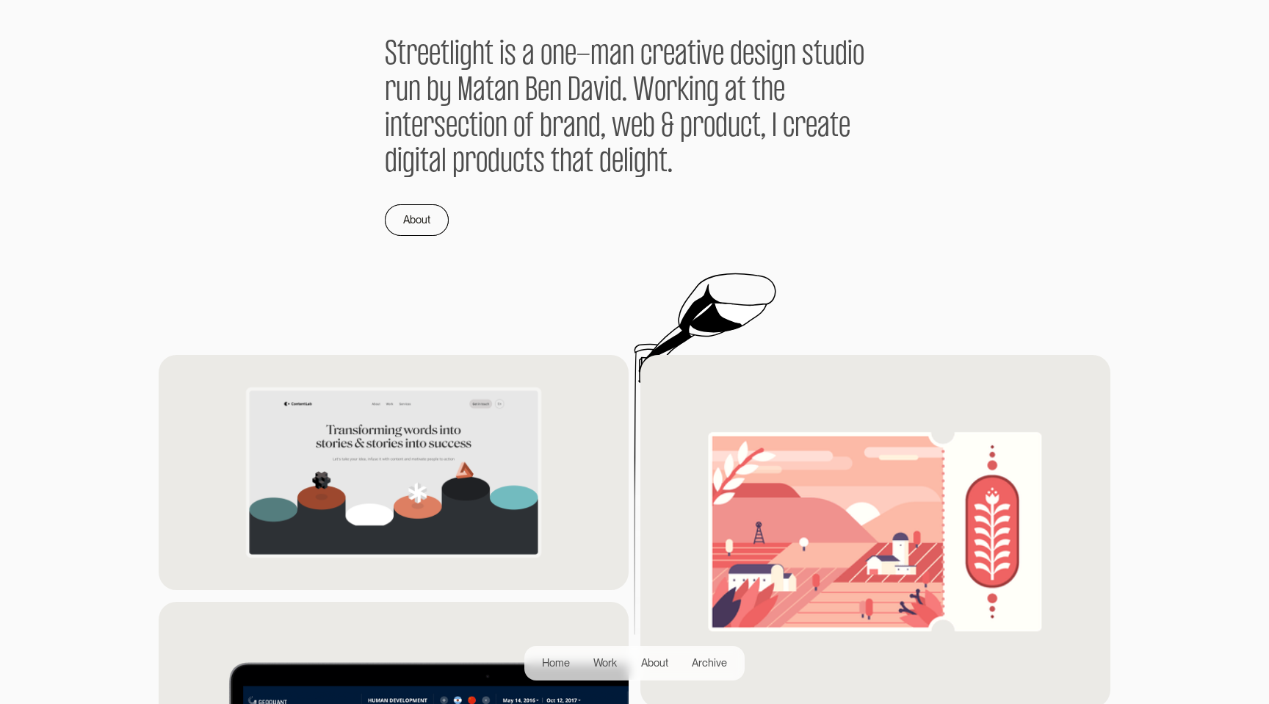 The image size is (1269, 704). What do you see at coordinates (605, 663) in the screenshot?
I see `div: Work` at bounding box center [605, 663].